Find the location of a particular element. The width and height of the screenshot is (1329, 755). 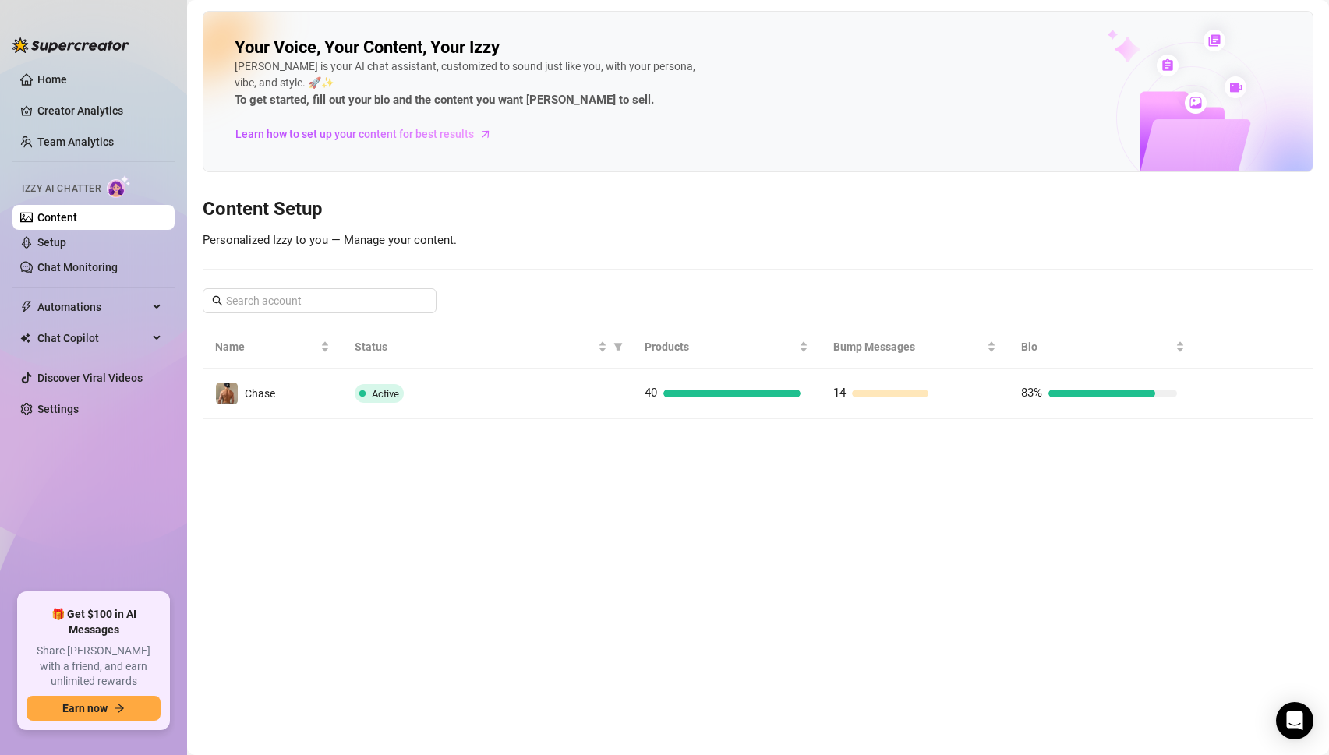

img: Chase is located at coordinates (227, 394).